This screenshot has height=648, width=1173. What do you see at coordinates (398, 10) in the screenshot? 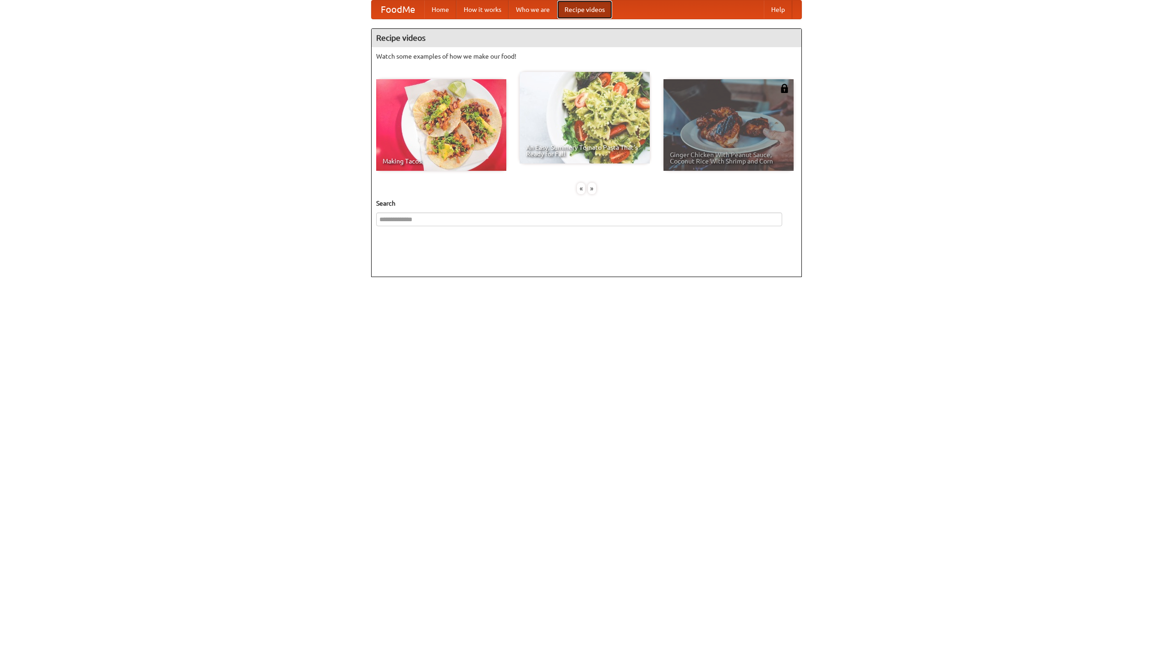
I see `a: FoodMe` at bounding box center [398, 10].